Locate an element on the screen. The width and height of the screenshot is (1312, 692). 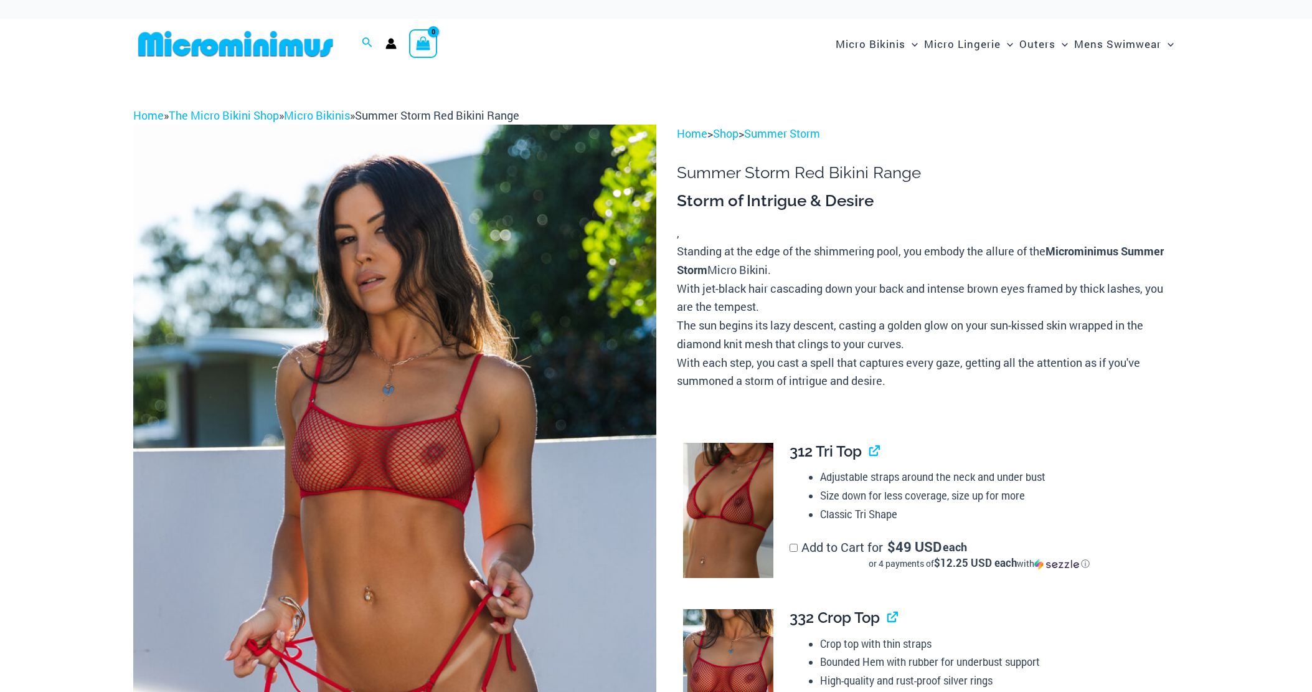
a: Summer Storm is located at coordinates (782, 133).